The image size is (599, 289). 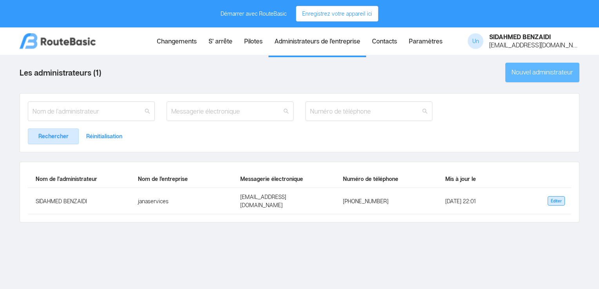 I want to click on input: Numéro de téléphone, so click(x=369, y=111).